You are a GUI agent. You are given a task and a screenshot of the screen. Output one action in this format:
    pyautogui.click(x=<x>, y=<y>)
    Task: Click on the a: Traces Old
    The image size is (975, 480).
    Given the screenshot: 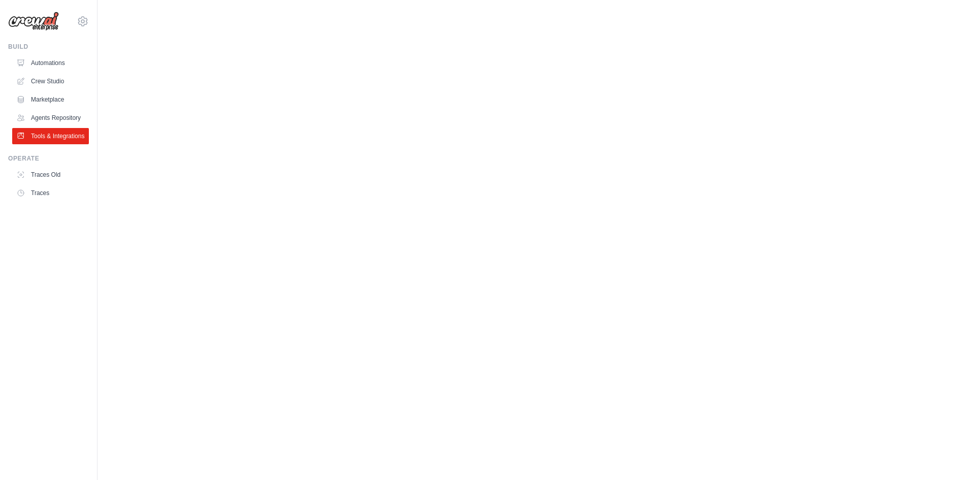 What is the action you would take?
    pyautogui.click(x=50, y=175)
    